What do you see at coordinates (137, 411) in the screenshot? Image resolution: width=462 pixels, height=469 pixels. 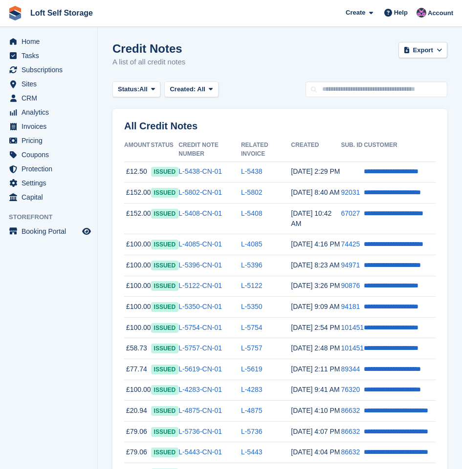 I see `td: £20.94` at bounding box center [137, 411].